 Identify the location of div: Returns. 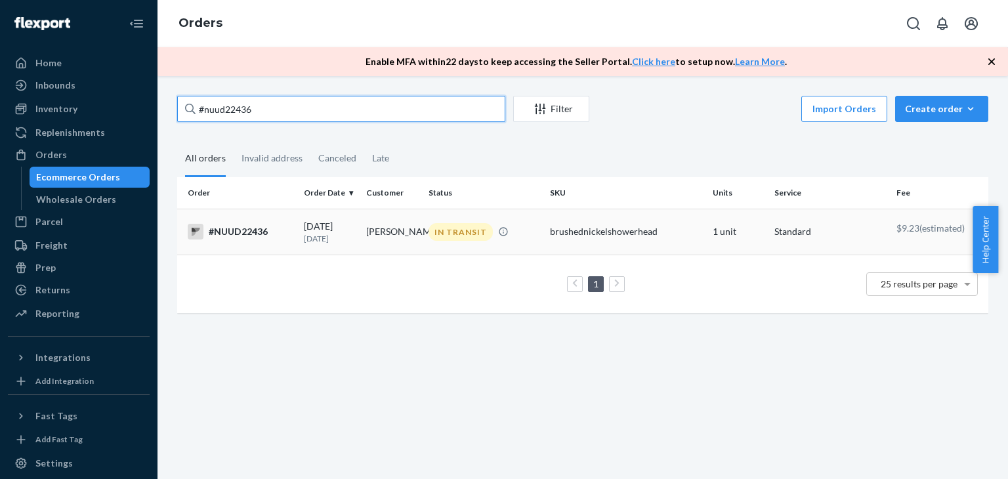
(52, 290).